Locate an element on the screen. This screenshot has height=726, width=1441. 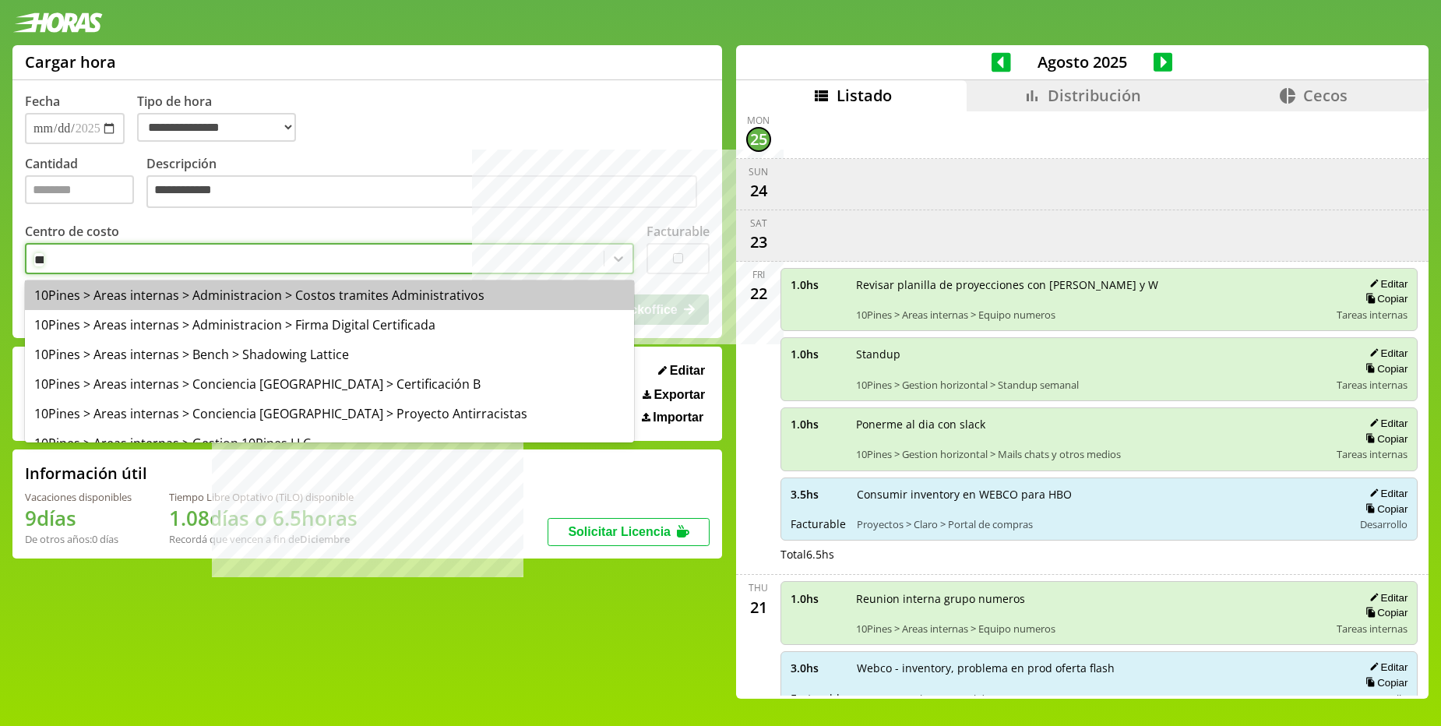
span: 3.0 hs is located at coordinates (818, 667).